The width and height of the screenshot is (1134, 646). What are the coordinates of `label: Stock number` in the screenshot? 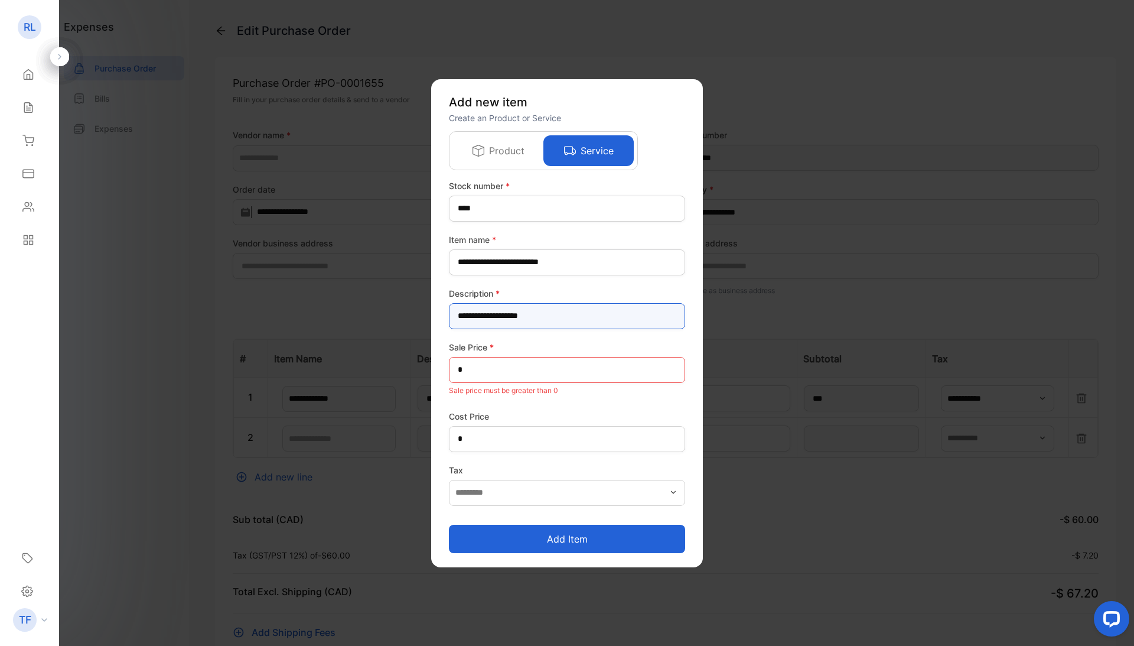 It's located at (567, 185).